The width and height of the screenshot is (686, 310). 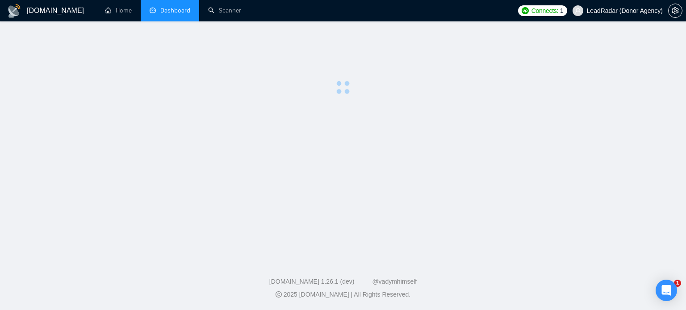 I want to click on a: searchScanner, so click(x=225, y=10).